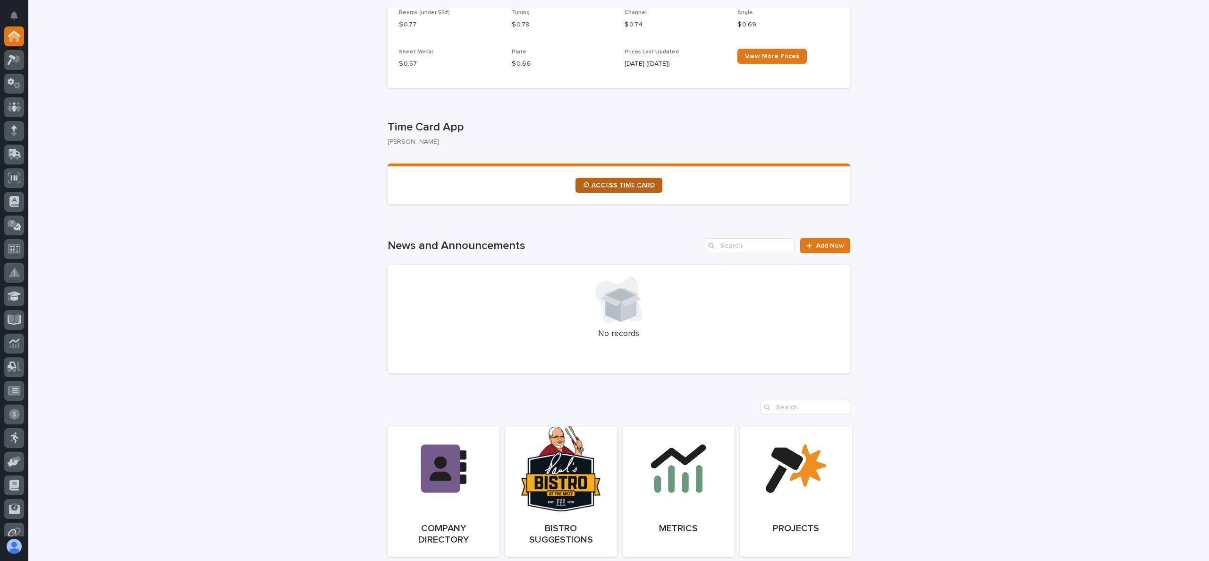 The image size is (1209, 561). I want to click on p: $ 0.66, so click(562, 64).